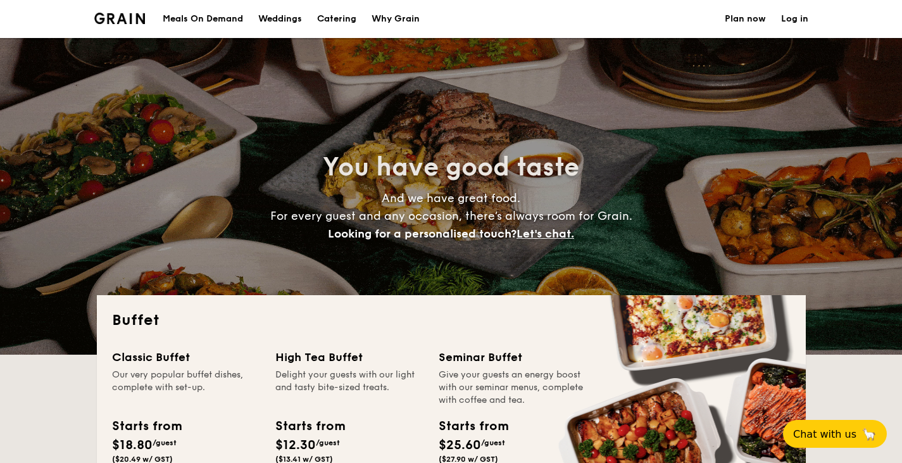  I want to click on div: High Tea Buffet, so click(349, 357).